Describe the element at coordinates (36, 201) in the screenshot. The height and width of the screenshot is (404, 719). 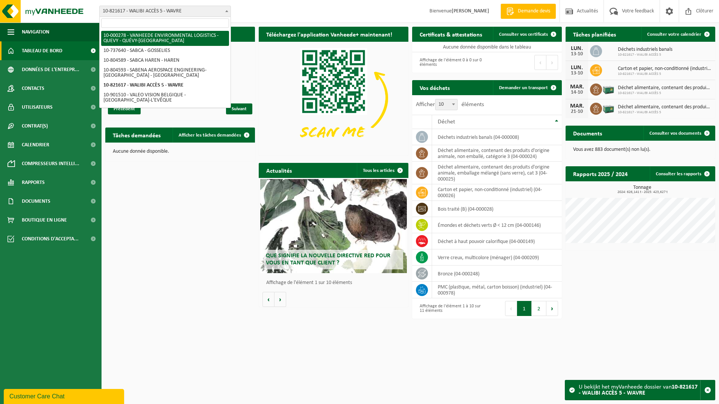
I see `span: Documents` at that location.